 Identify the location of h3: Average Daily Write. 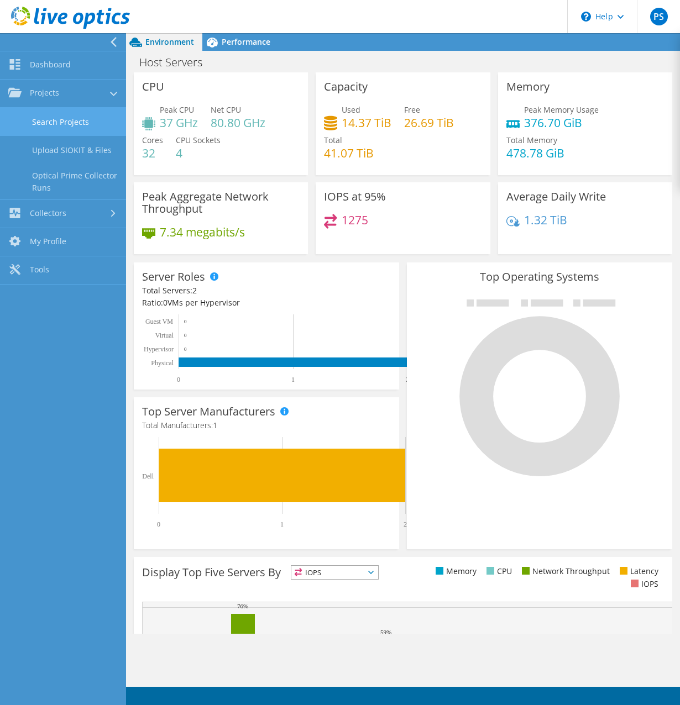
(556, 197).